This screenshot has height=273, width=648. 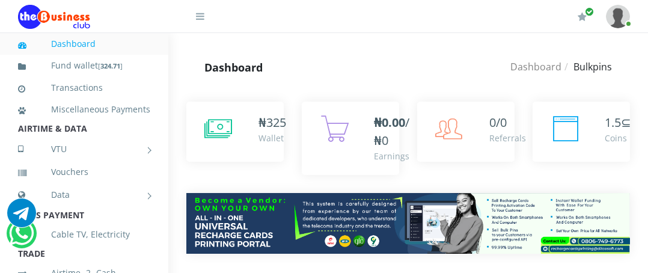 What do you see at coordinates (84, 172) in the screenshot?
I see `a: Vouchers` at bounding box center [84, 172].